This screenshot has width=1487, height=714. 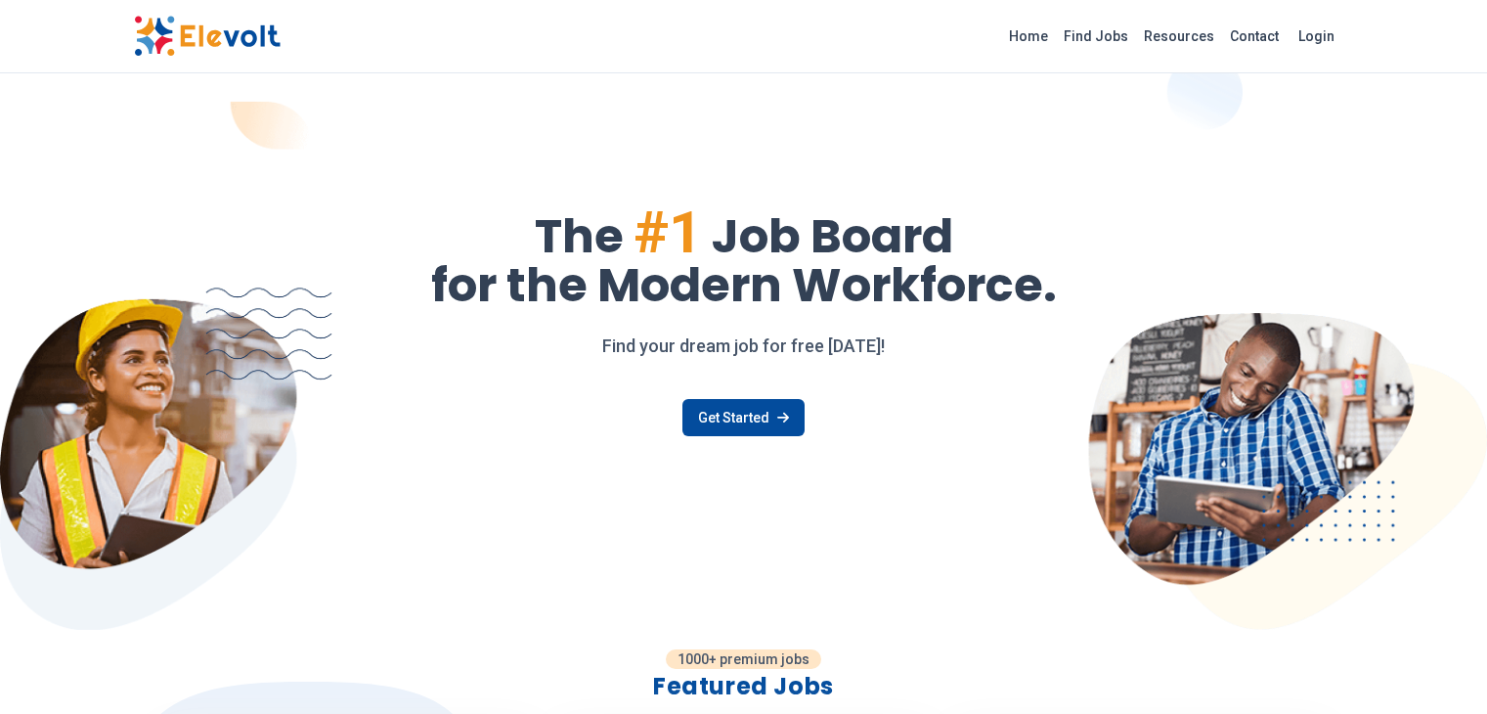 I want to click on img: Elevolt, so click(x=207, y=36).